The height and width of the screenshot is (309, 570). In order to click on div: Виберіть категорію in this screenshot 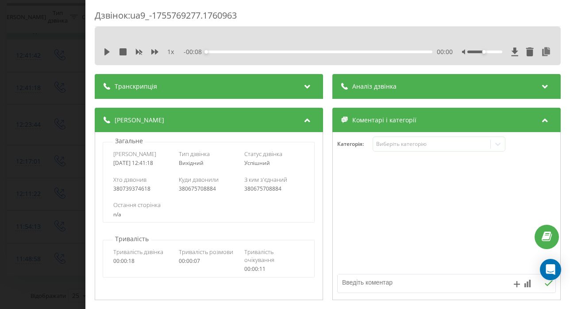, I will do `click(432, 144)`.